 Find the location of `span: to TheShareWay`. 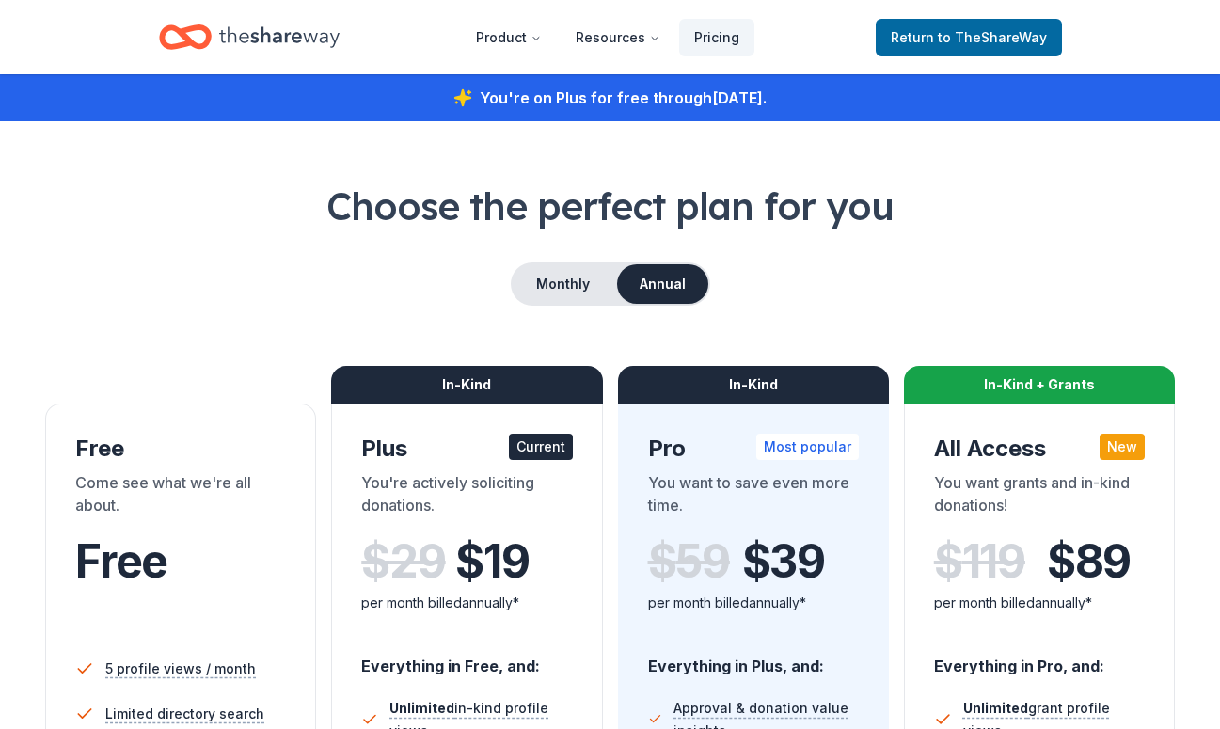

span: to TheShareWay is located at coordinates (993, 37).